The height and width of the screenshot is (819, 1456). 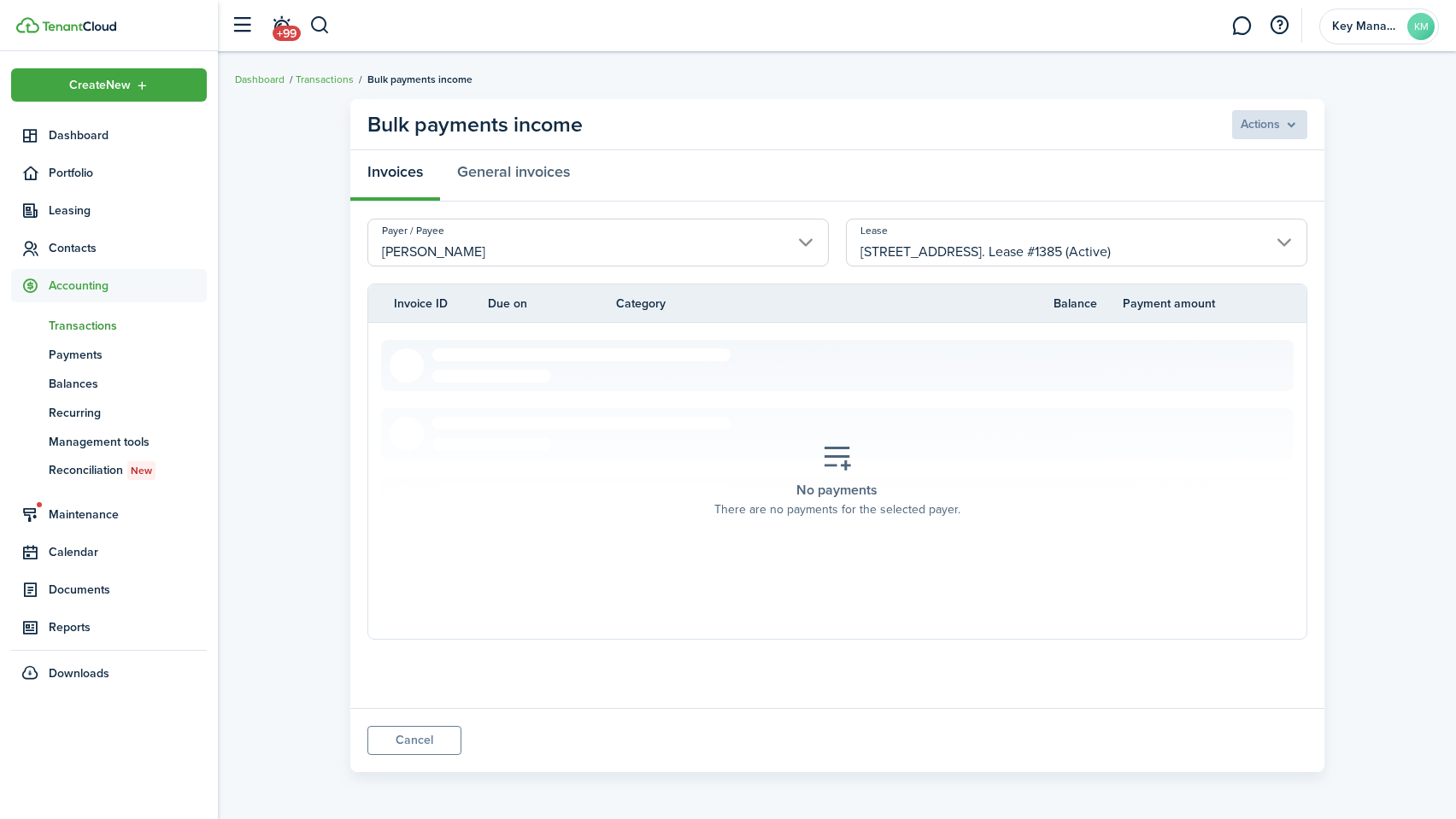 I want to click on span: Calendar, so click(x=127, y=552).